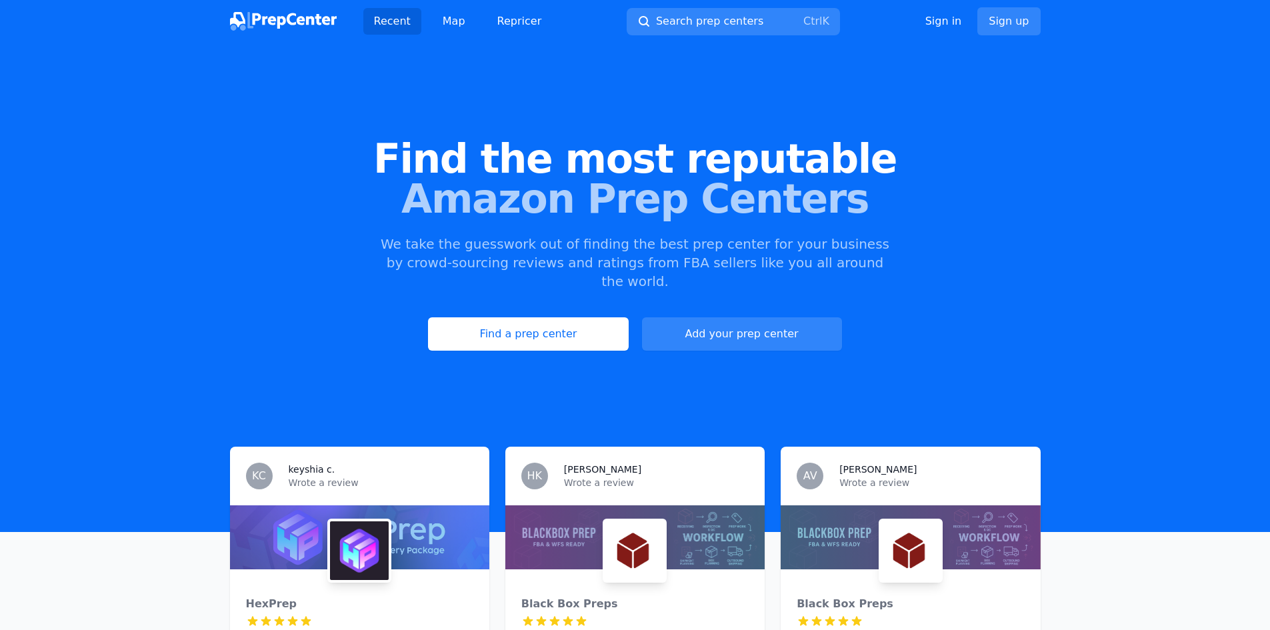  What do you see at coordinates (283, 21) in the screenshot?
I see `img: PrepCenter` at bounding box center [283, 21].